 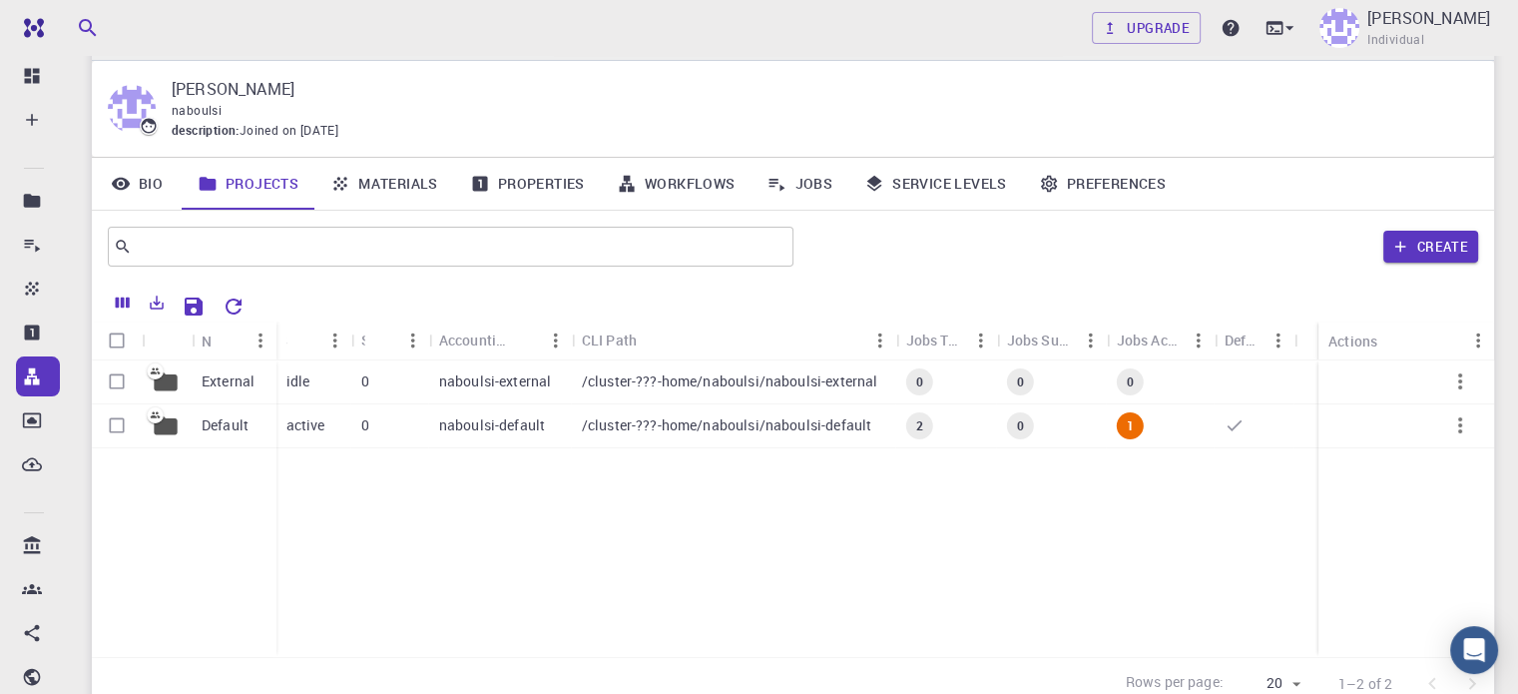 I want to click on div: Icon, so click(x=167, y=340).